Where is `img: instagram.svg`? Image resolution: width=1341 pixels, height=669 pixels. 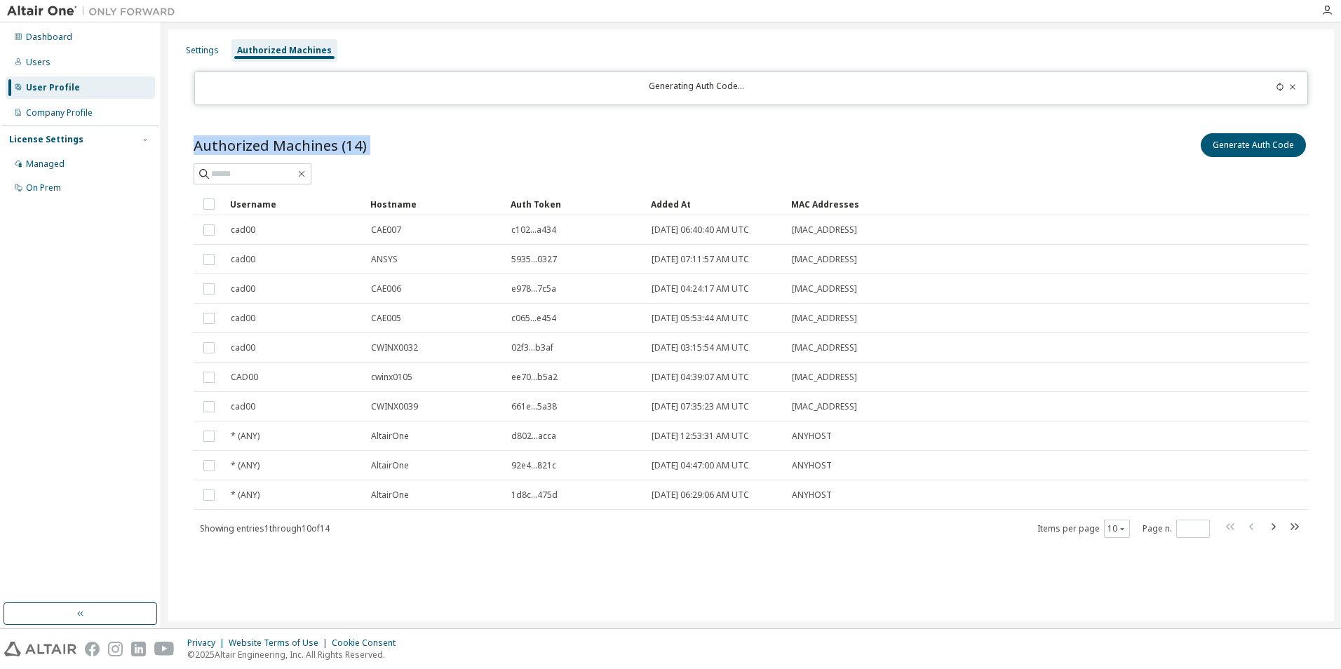 img: instagram.svg is located at coordinates (115, 649).